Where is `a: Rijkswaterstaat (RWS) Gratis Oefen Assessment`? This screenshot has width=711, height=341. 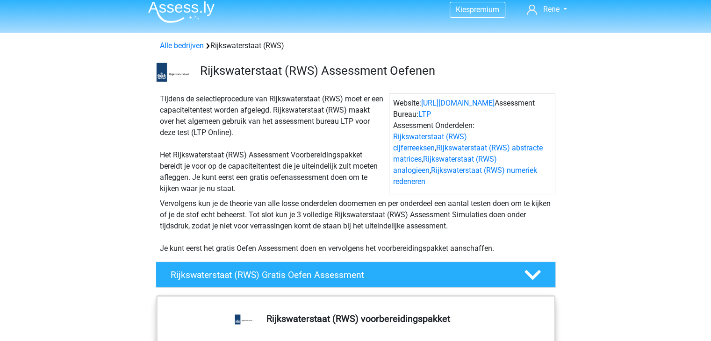
a: Rijkswaterstaat (RWS) Gratis Oefen Assessment is located at coordinates (356, 275).